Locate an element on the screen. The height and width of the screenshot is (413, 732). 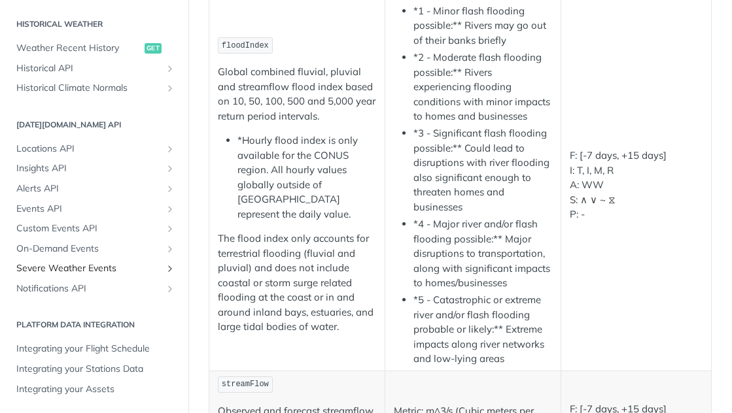
span: Historical Climate Normals is located at coordinates (89, 88).